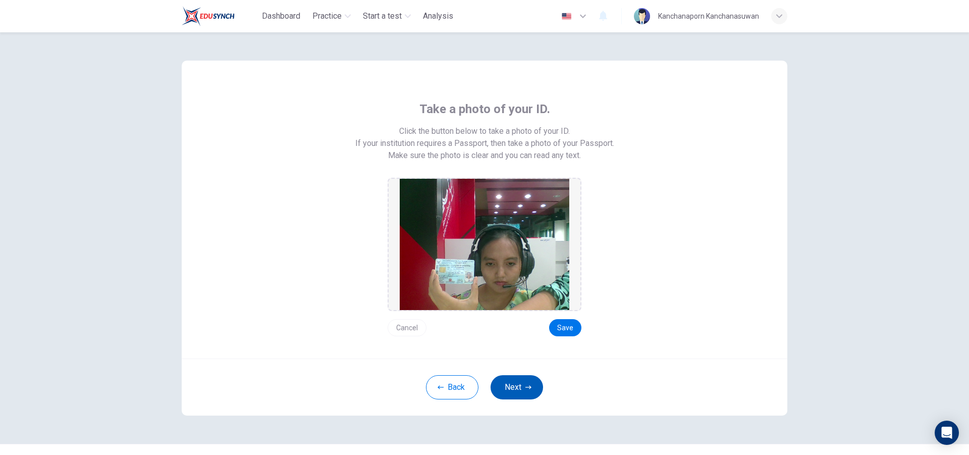  Describe the element at coordinates (281, 16) in the screenshot. I see `span: Dashboard` at that location.